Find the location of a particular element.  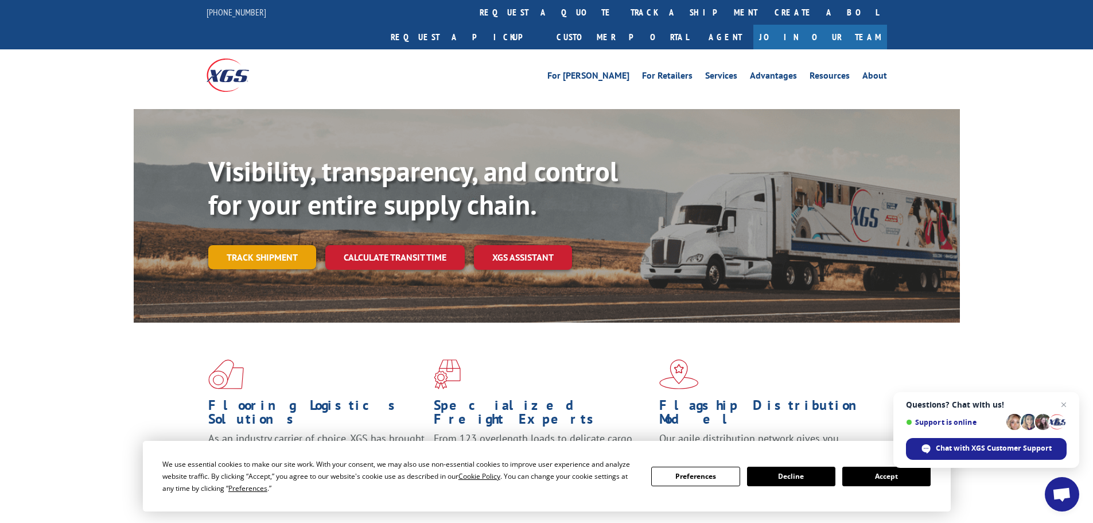

h1: Flagship Distribution Model is located at coordinates (768, 415).